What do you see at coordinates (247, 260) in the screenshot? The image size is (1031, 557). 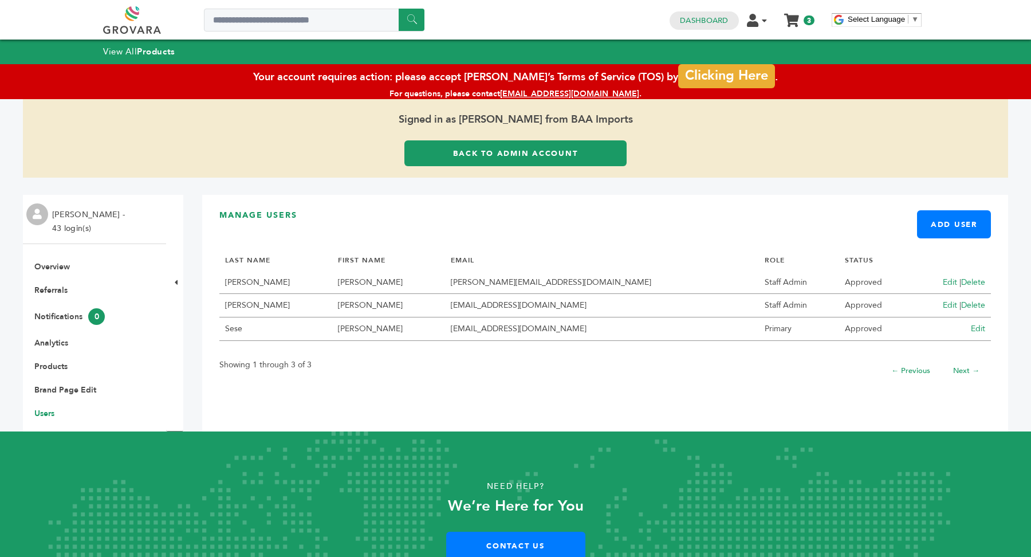 I see `a: LAST NAME` at bounding box center [247, 260].